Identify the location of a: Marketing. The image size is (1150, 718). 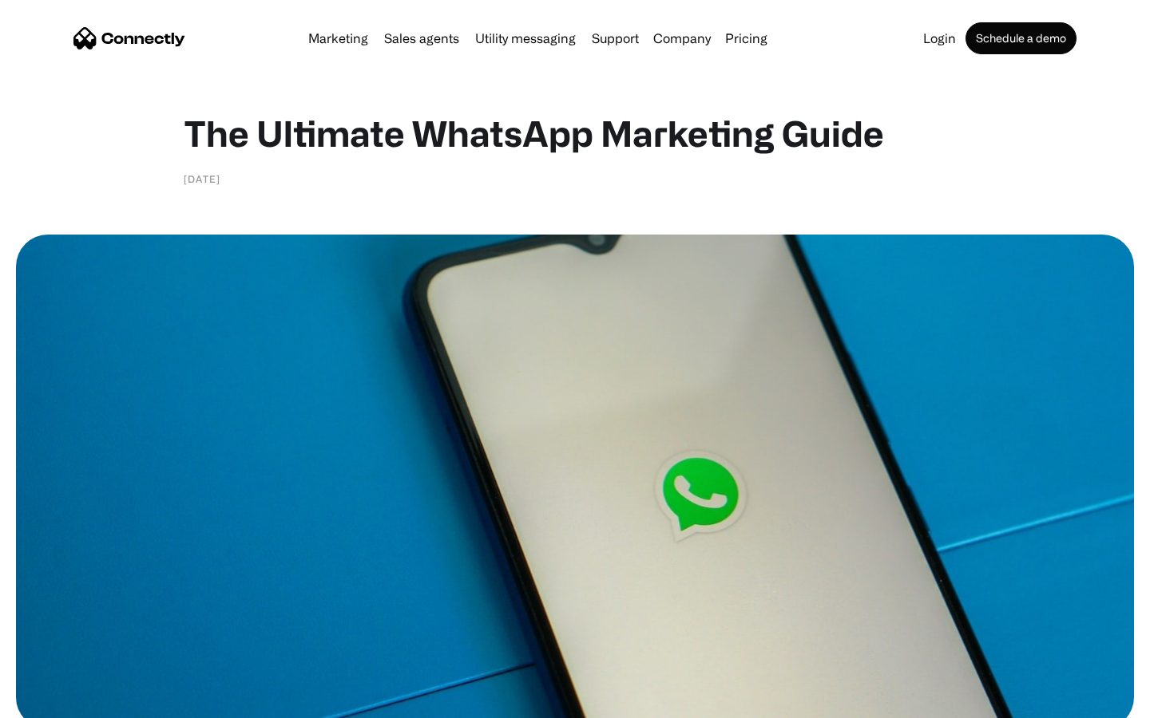
(338, 38).